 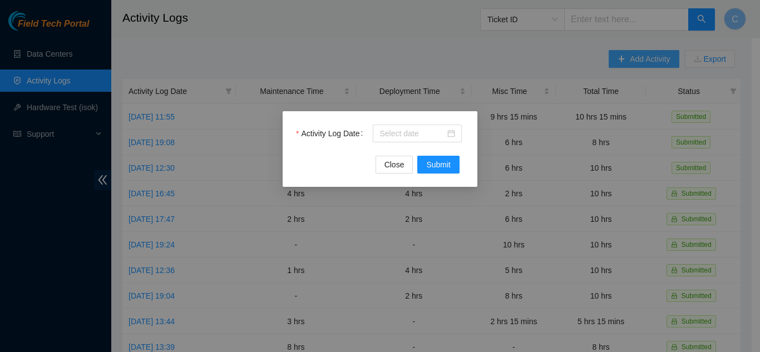 What do you see at coordinates (332, 134) in the screenshot?
I see `label: Activity Log Date` at bounding box center [332, 134].